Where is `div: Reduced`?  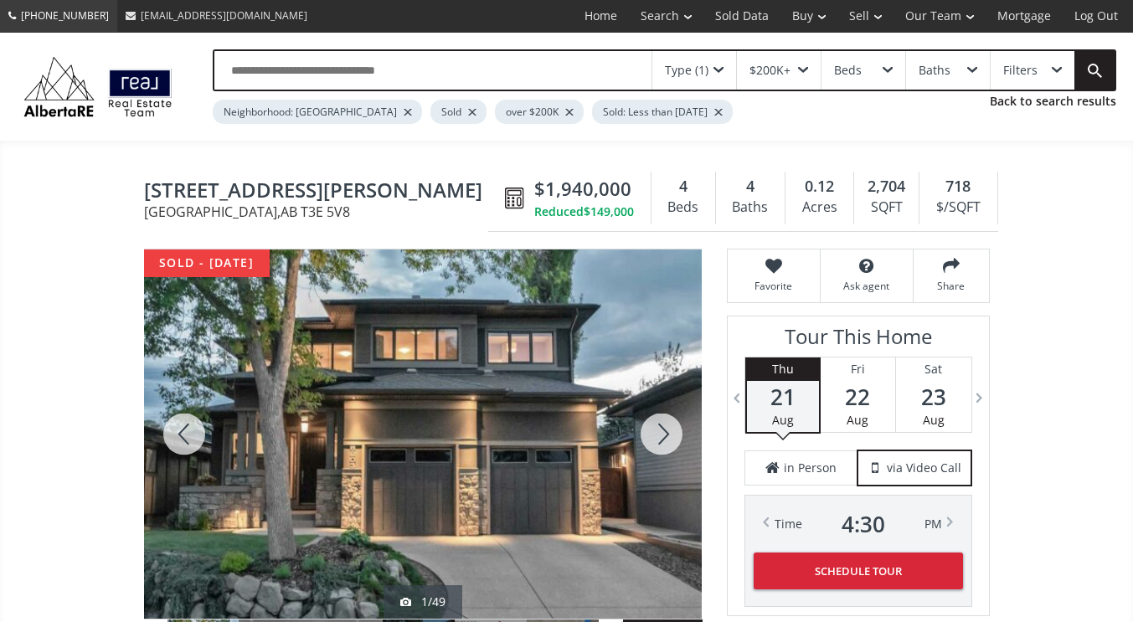
div: Reduced is located at coordinates (584, 212).